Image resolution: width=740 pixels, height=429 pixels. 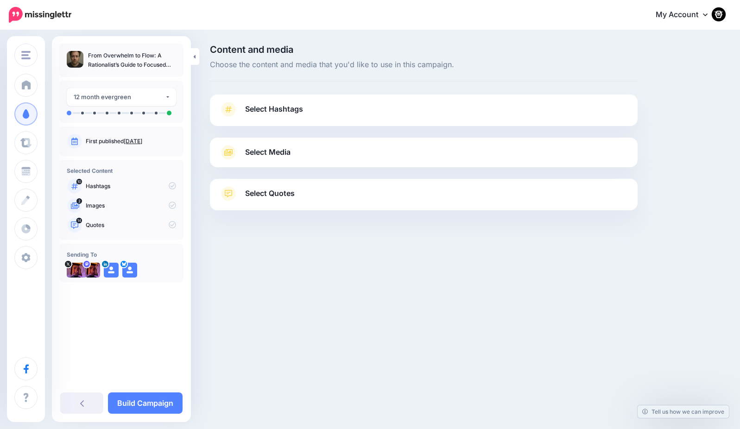 I want to click on span: Content and media, so click(x=423, y=50).